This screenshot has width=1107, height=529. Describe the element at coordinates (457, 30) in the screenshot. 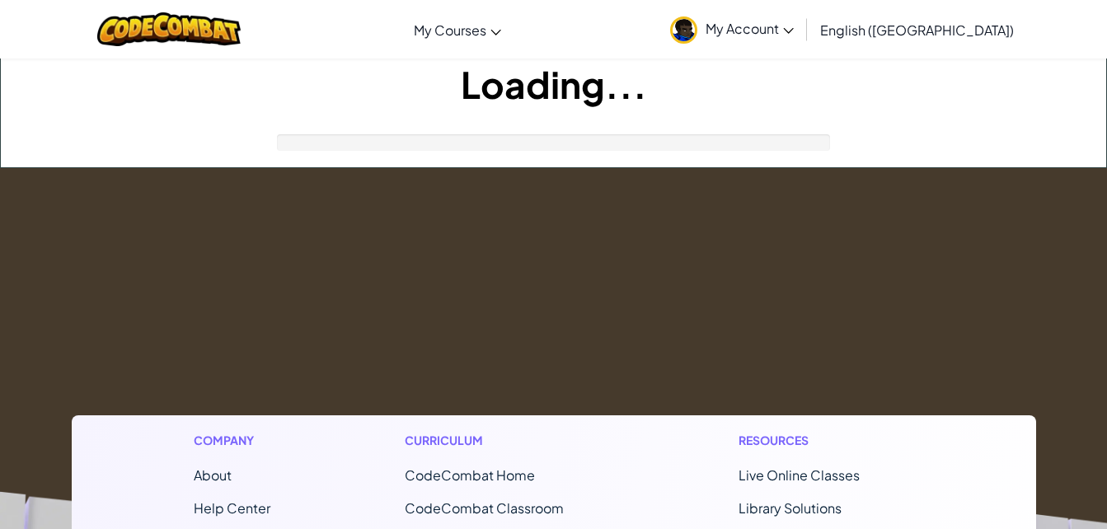

I see `a: My Courses` at that location.